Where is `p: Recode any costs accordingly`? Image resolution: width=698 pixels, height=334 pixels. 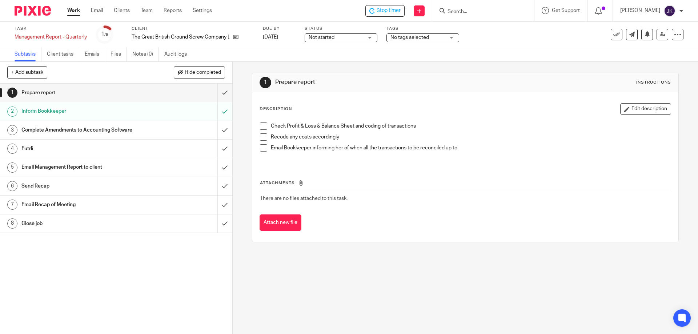
p: Recode any costs accordingly is located at coordinates (471, 137).